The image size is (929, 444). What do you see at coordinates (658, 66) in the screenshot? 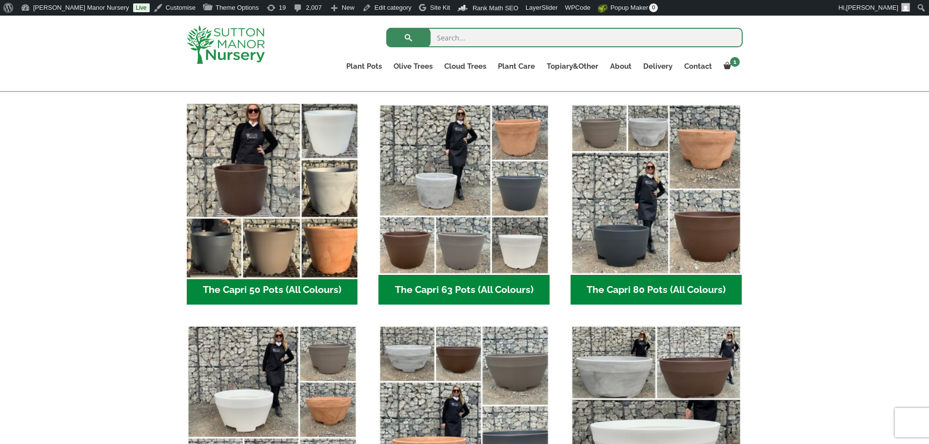
I see `a: Delivery` at bounding box center [658, 66].